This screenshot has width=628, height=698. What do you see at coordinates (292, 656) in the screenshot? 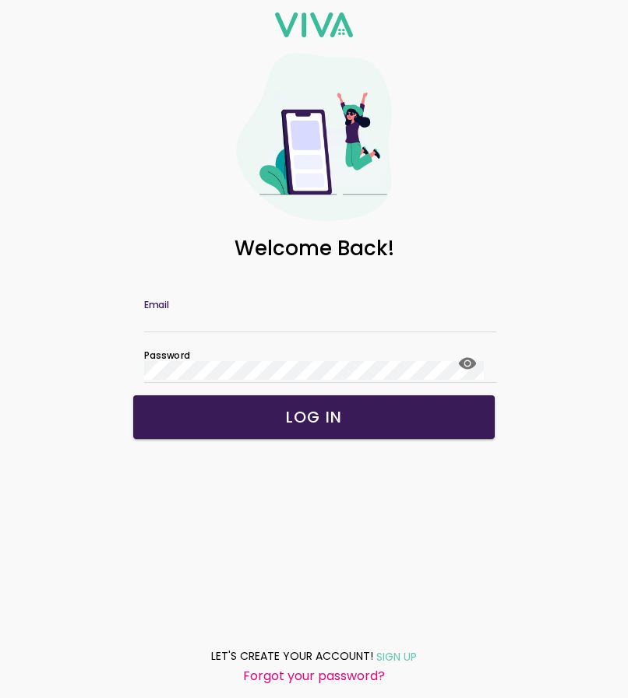
I see `ion-text: LET'S CREATE YOUR ACCOUNT!` at bounding box center [292, 656].